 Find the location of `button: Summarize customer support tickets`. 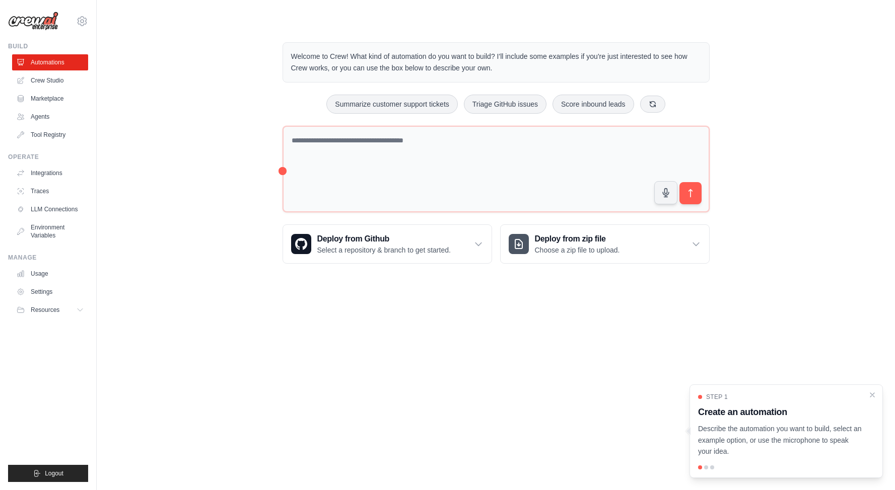

button: Summarize customer support tickets is located at coordinates (392, 104).